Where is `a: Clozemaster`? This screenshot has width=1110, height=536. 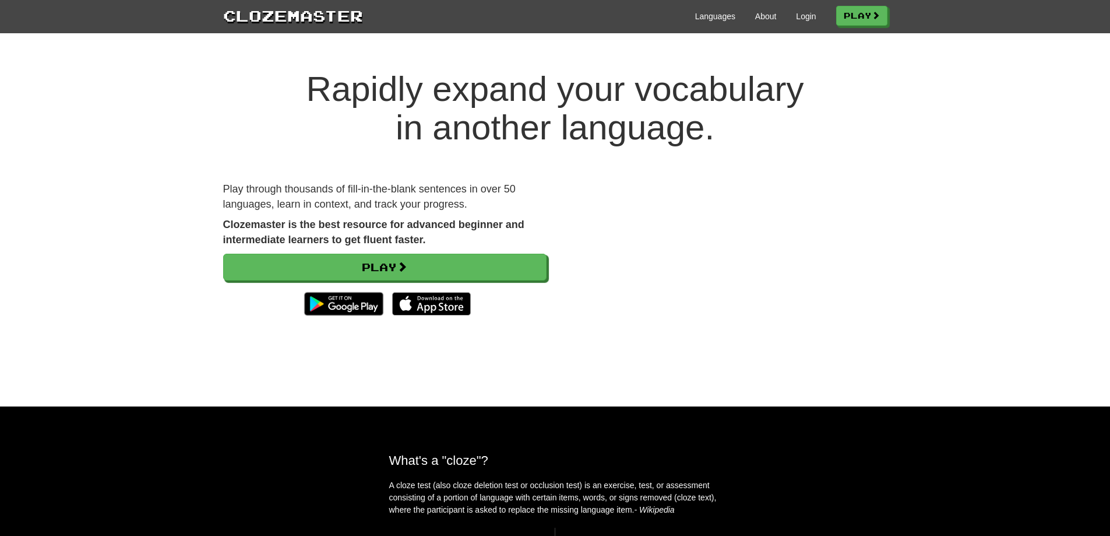
a: Clozemaster is located at coordinates (293, 15).